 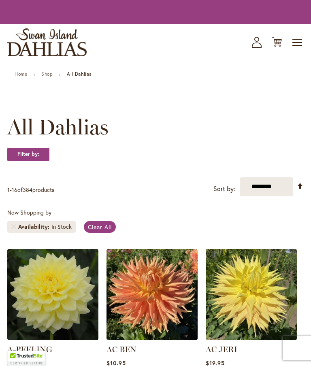 What do you see at coordinates (62, 227) in the screenshot?
I see `div: In Stock` at bounding box center [62, 227].